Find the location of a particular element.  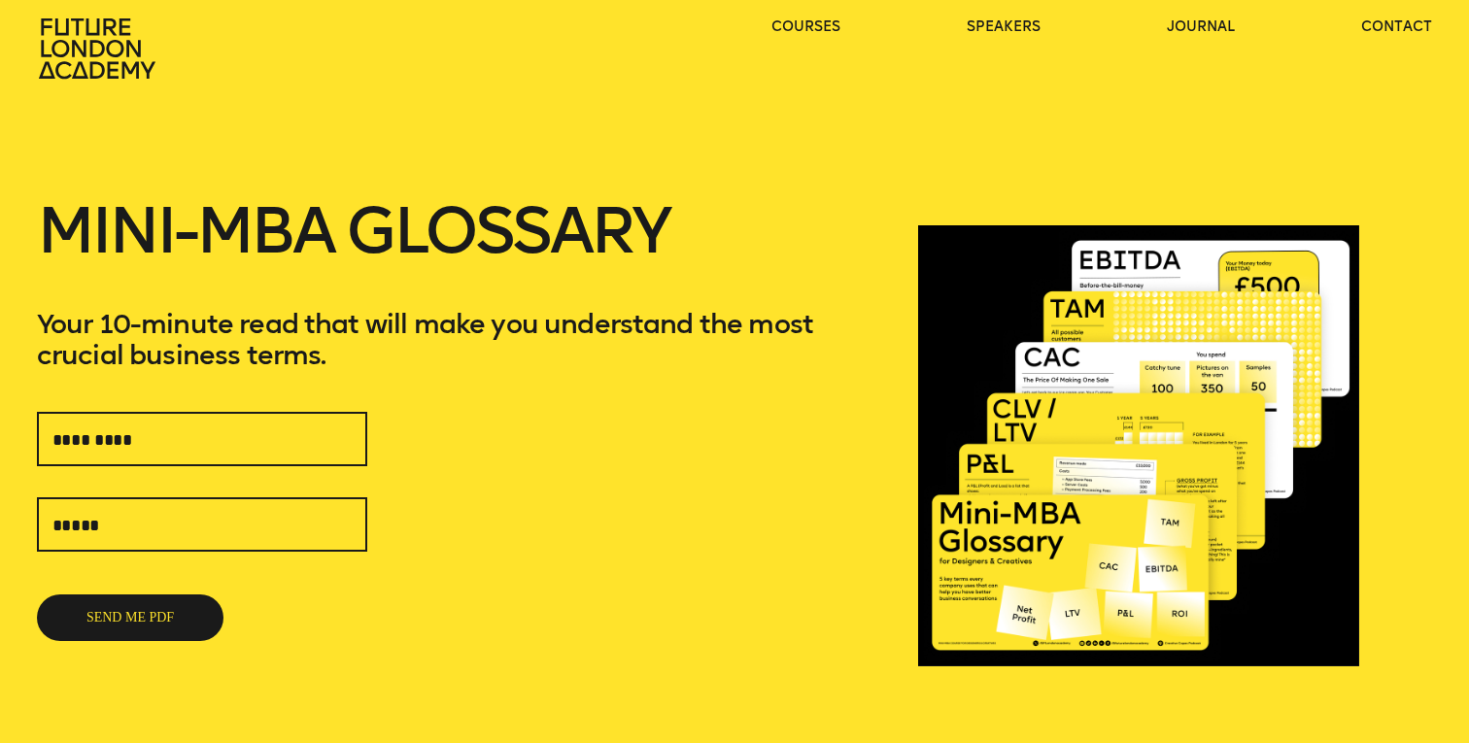

p: Your 10-minute read that will make you understand the most crucial business terms. is located at coordinates (459, 340).